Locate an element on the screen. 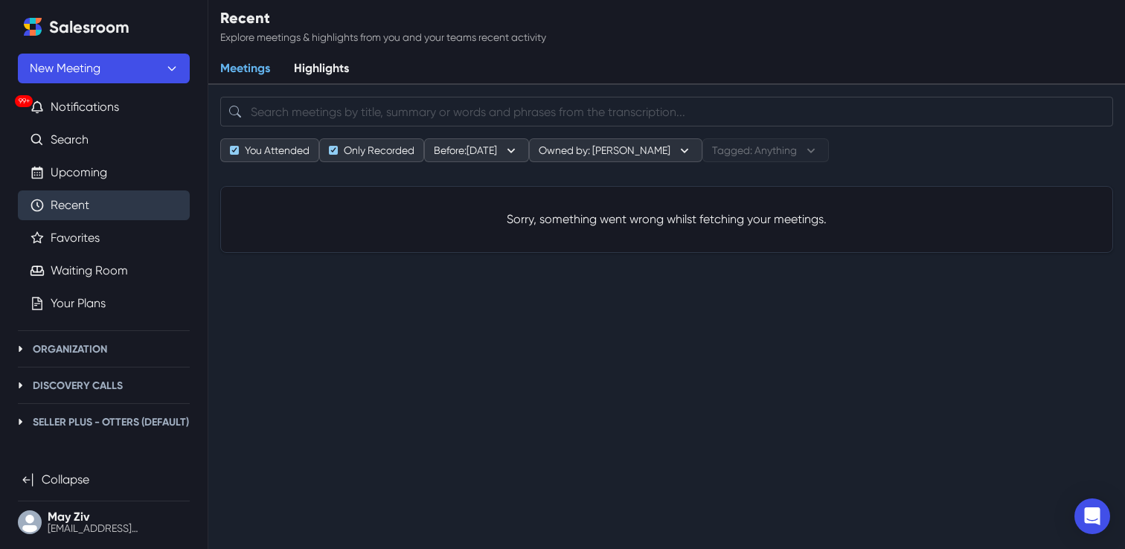  h2: Salesroom is located at coordinates (89, 28).